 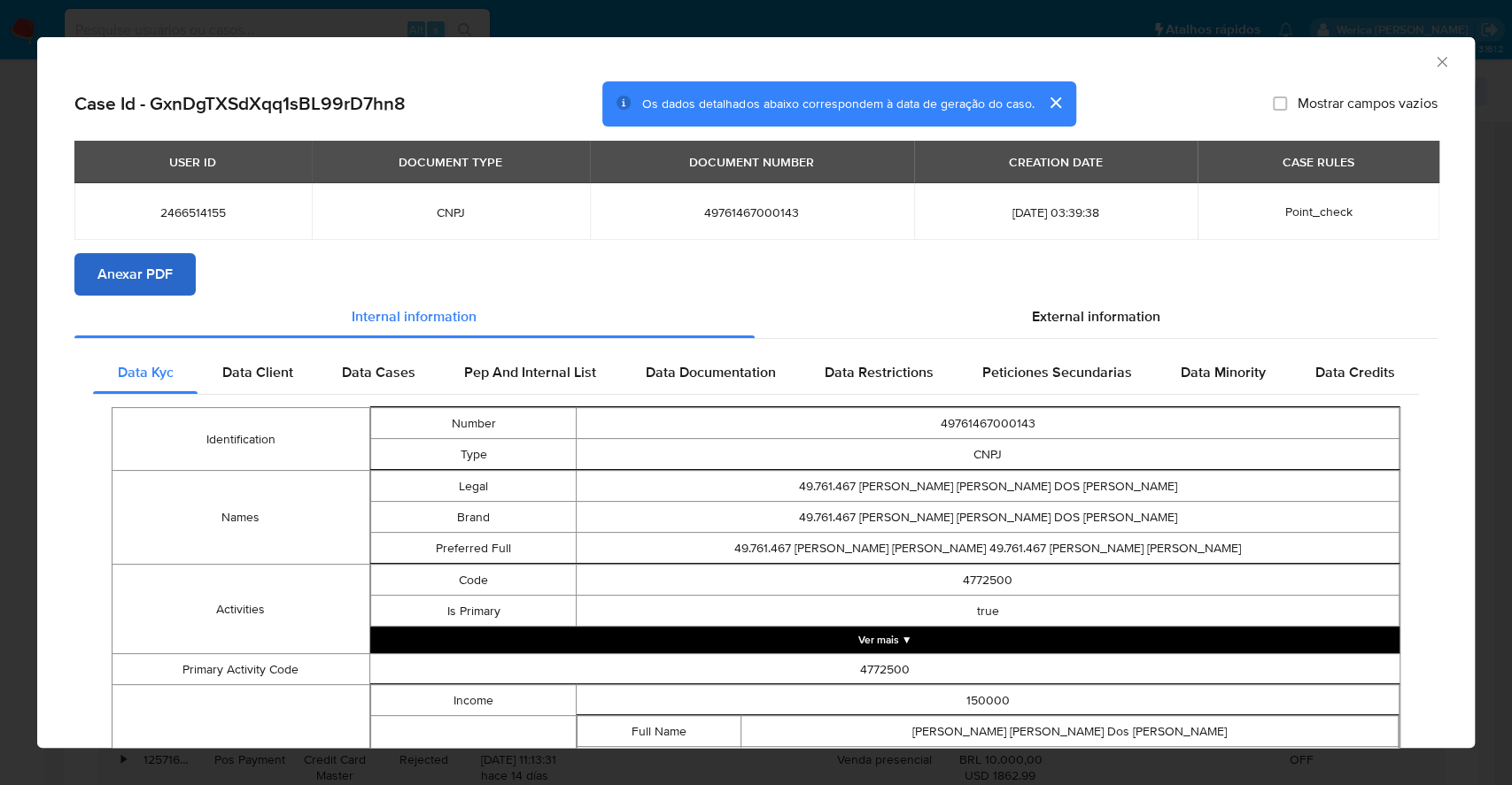 What do you see at coordinates (1055, 102) in the screenshot?
I see `button: cerrar` at bounding box center [1055, 102].